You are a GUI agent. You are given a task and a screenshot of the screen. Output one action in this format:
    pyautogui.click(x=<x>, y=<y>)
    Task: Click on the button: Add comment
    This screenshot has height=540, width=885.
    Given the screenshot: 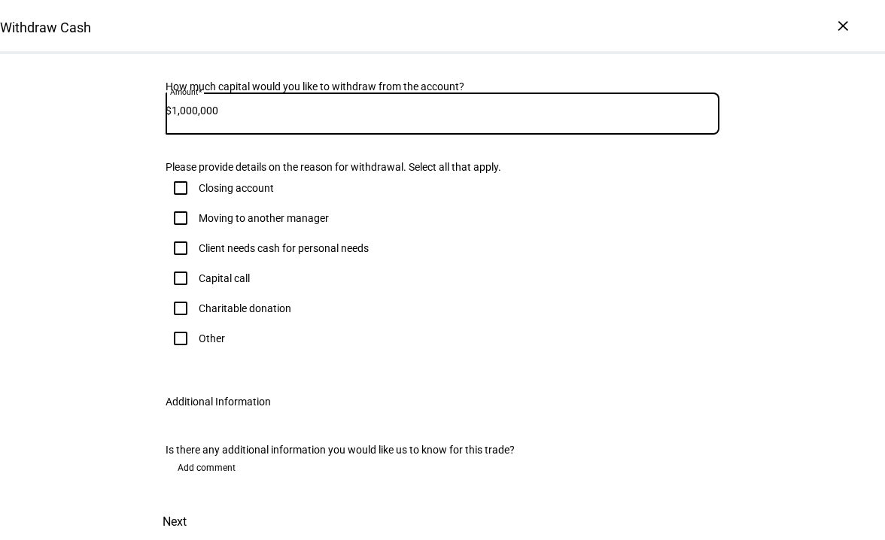 What is the action you would take?
    pyautogui.click(x=206, y=468)
    